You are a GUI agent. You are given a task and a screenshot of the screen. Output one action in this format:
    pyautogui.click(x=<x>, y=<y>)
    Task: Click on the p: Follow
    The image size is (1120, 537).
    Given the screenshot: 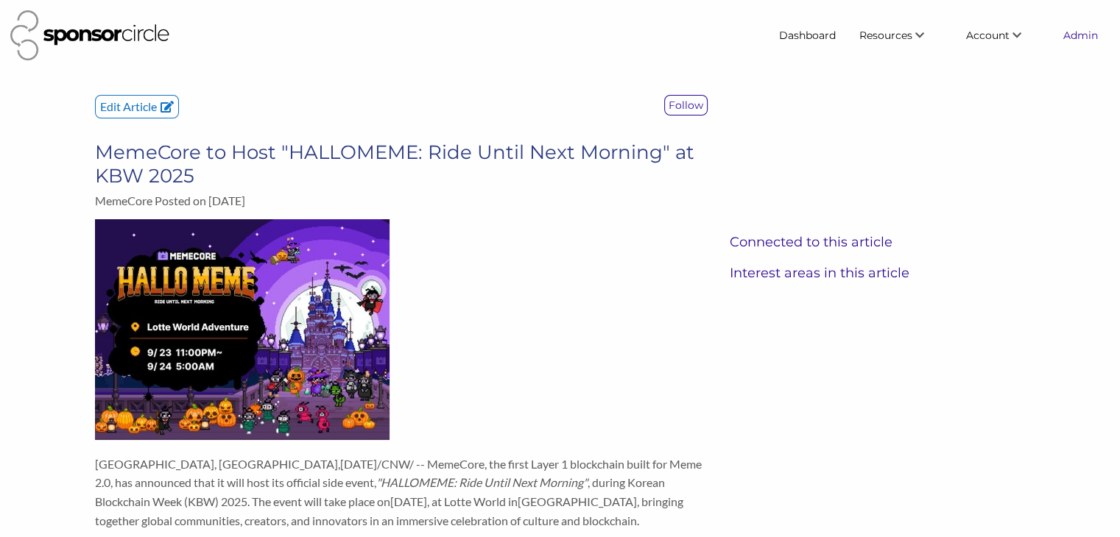 What is the action you would take?
    pyautogui.click(x=685, y=105)
    